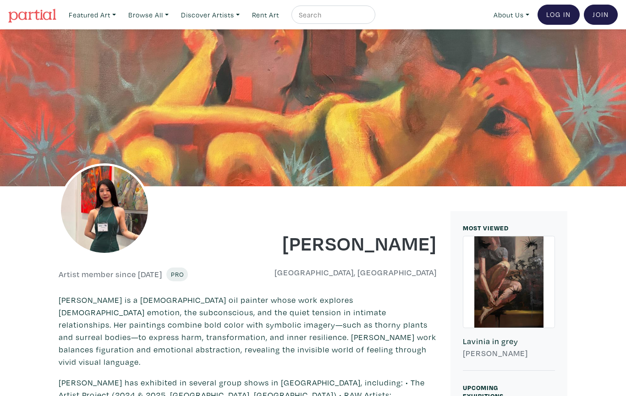 This screenshot has height=396, width=626. Describe the element at coordinates (105, 209) in the screenshot. I see `img: phpThumb.php` at that location.